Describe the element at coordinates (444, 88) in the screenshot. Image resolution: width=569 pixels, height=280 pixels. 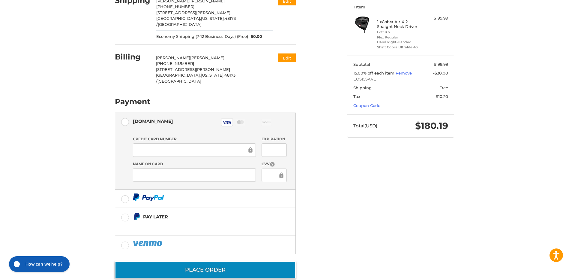
I see `span: Free` at that location.